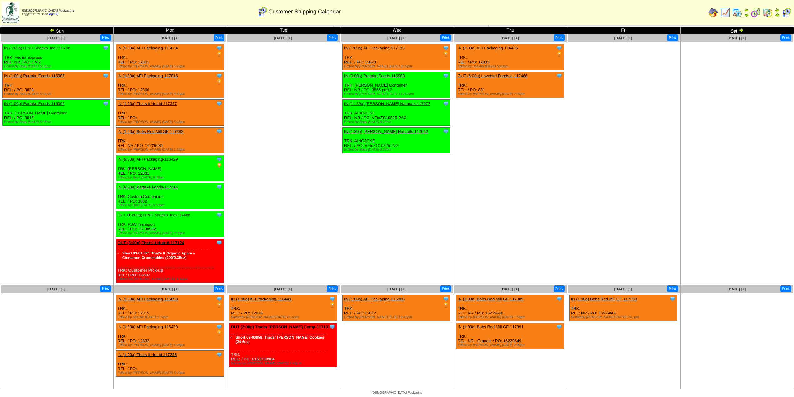 The width and height of the screenshot is (794, 397). I want to click on img: arrowright.gif, so click(777, 15).